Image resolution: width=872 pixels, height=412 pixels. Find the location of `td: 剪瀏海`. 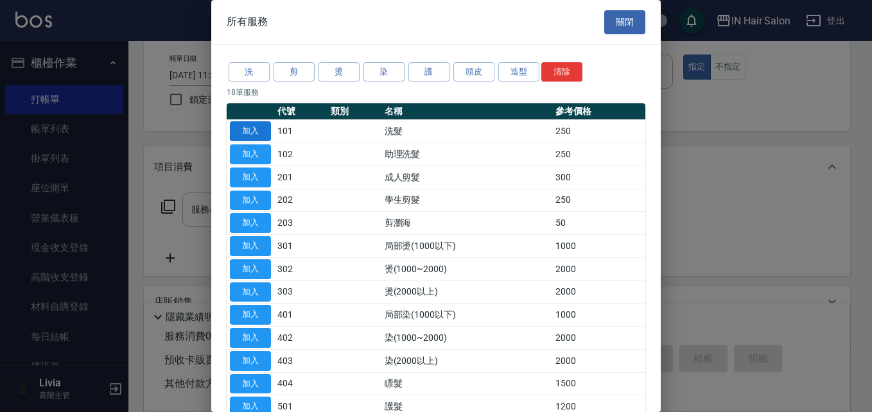

td: 剪瀏海 is located at coordinates (467, 224).